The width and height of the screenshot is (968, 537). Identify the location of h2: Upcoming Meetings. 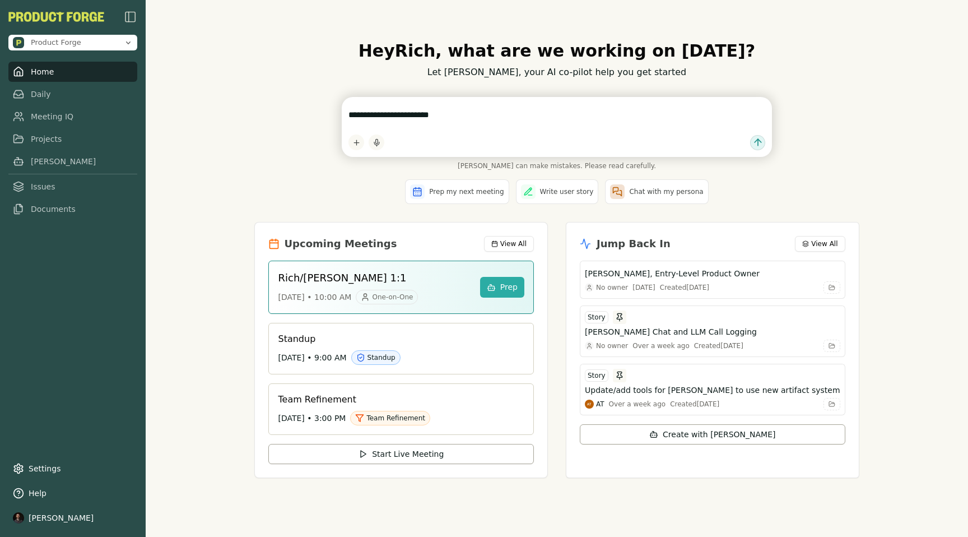
(340, 244).